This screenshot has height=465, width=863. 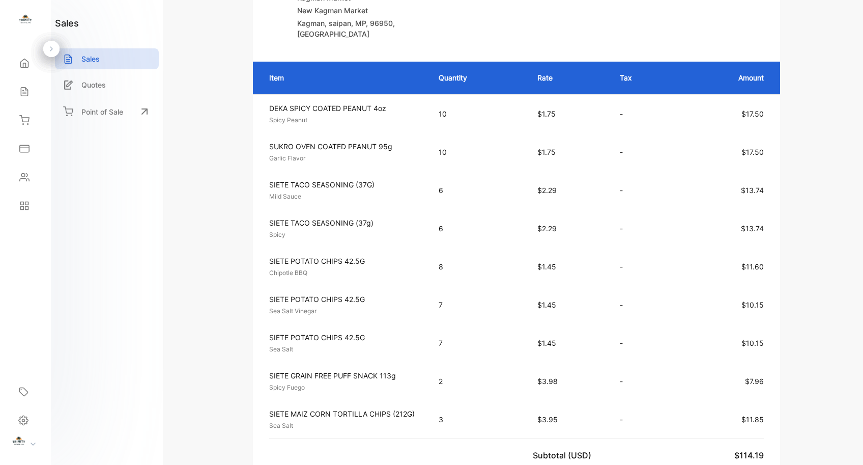 I want to click on span: $3.98, so click(x=548, y=381).